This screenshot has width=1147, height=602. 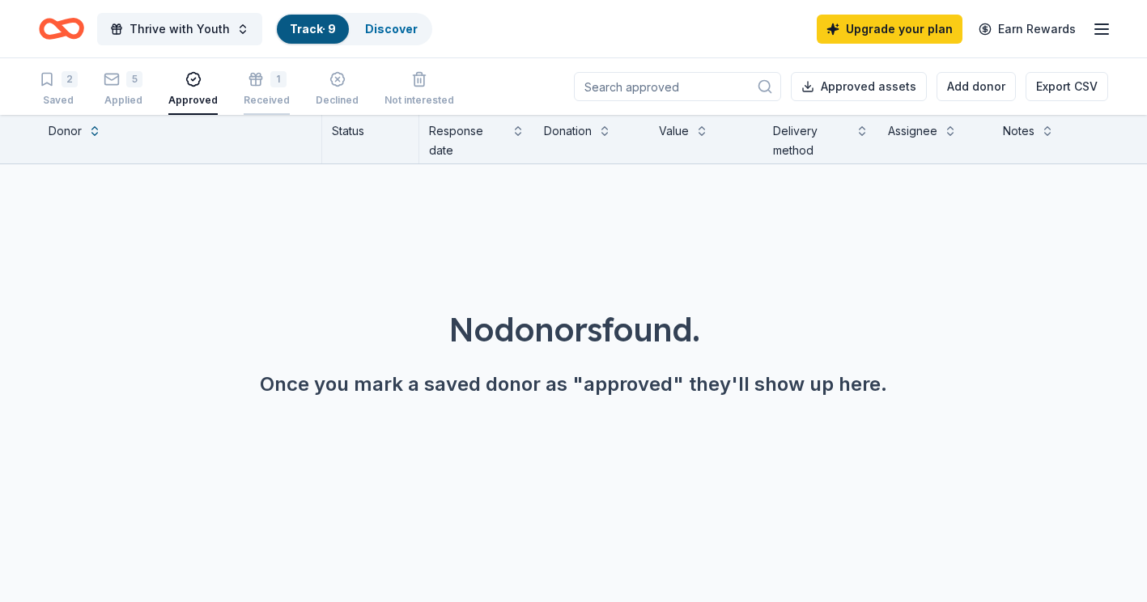 What do you see at coordinates (419, 100) in the screenshot?
I see `div: Not interested` at bounding box center [419, 100].